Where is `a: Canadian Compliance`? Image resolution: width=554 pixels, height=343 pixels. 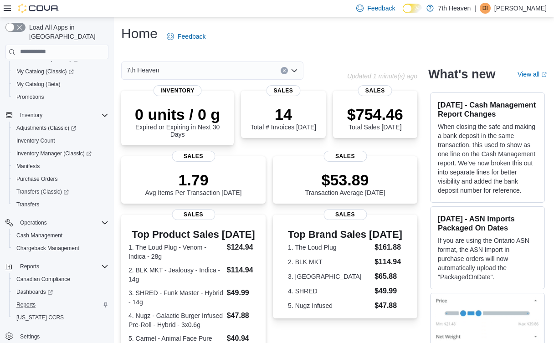
a: Canadian Compliance is located at coordinates (43, 279).